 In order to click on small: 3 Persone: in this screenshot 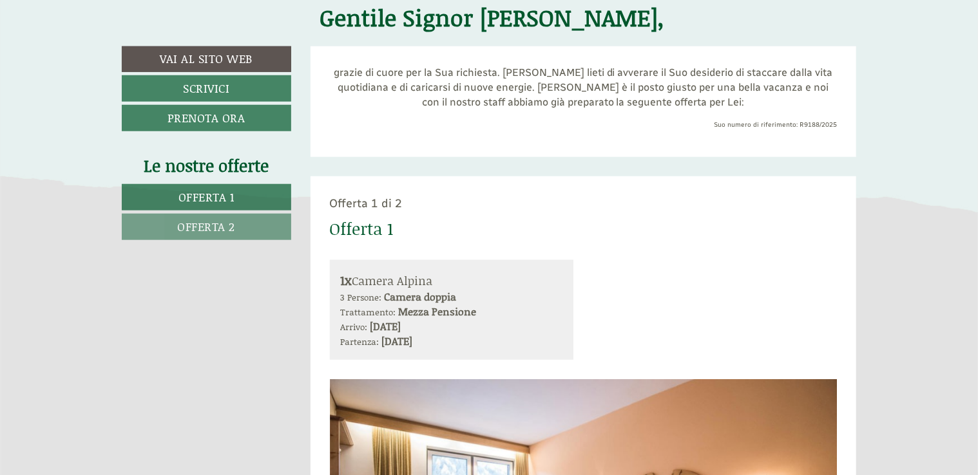, I will do `click(361, 297)`.